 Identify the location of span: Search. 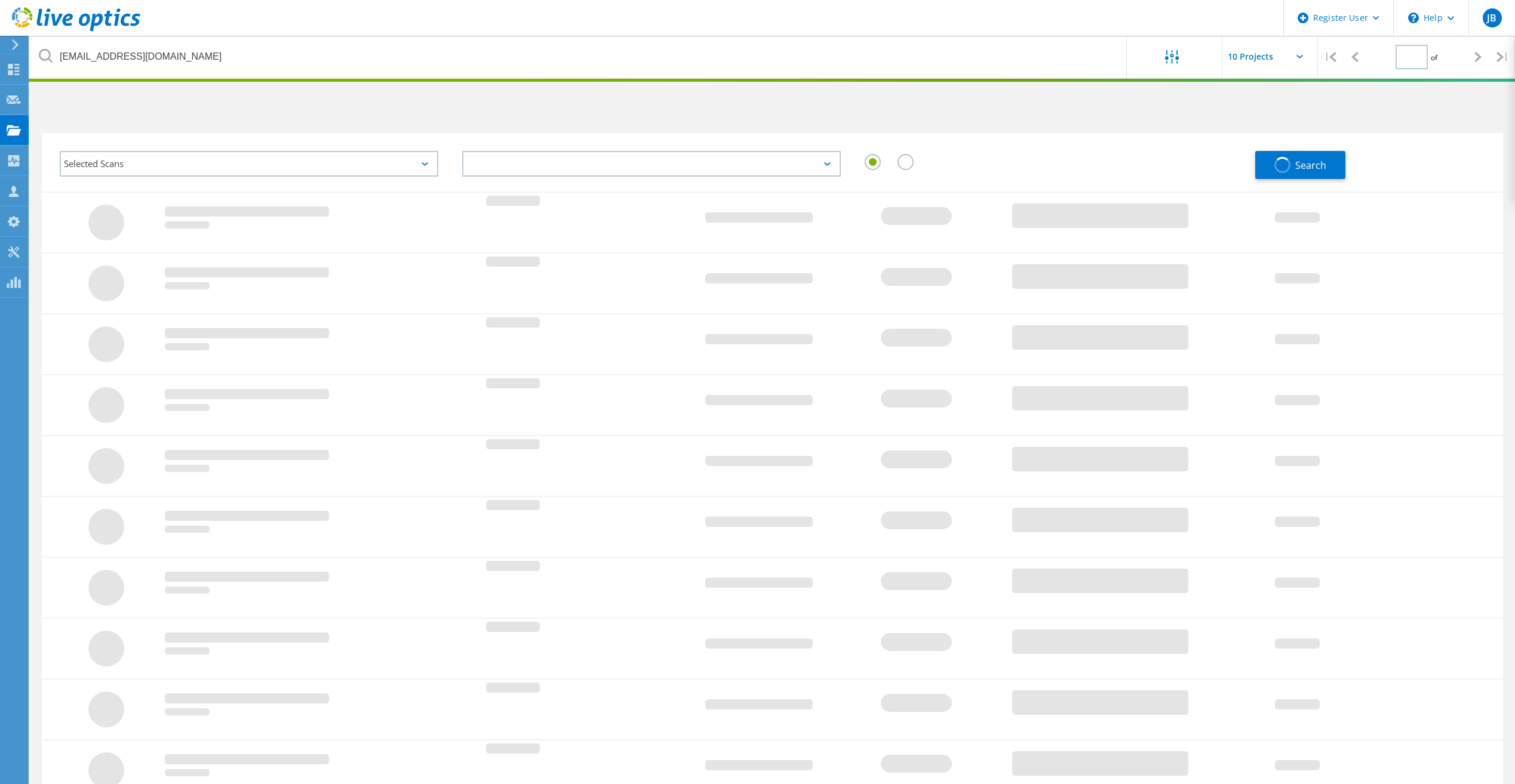
(1310, 166).